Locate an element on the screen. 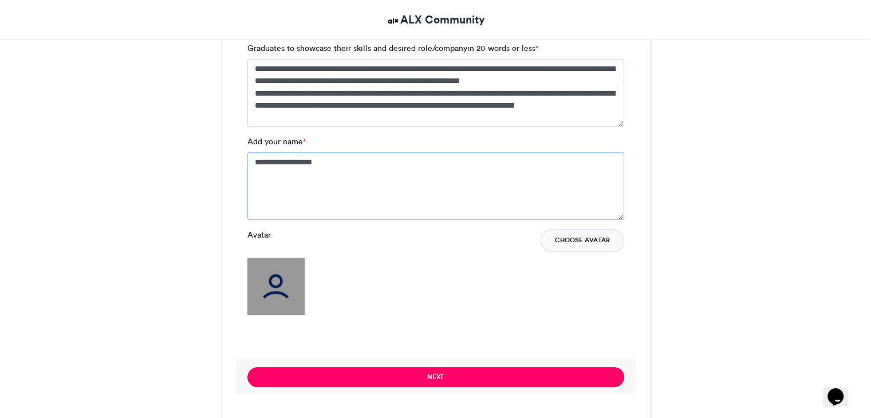 This screenshot has height=418, width=871. label: Avatar is located at coordinates (259, 235).